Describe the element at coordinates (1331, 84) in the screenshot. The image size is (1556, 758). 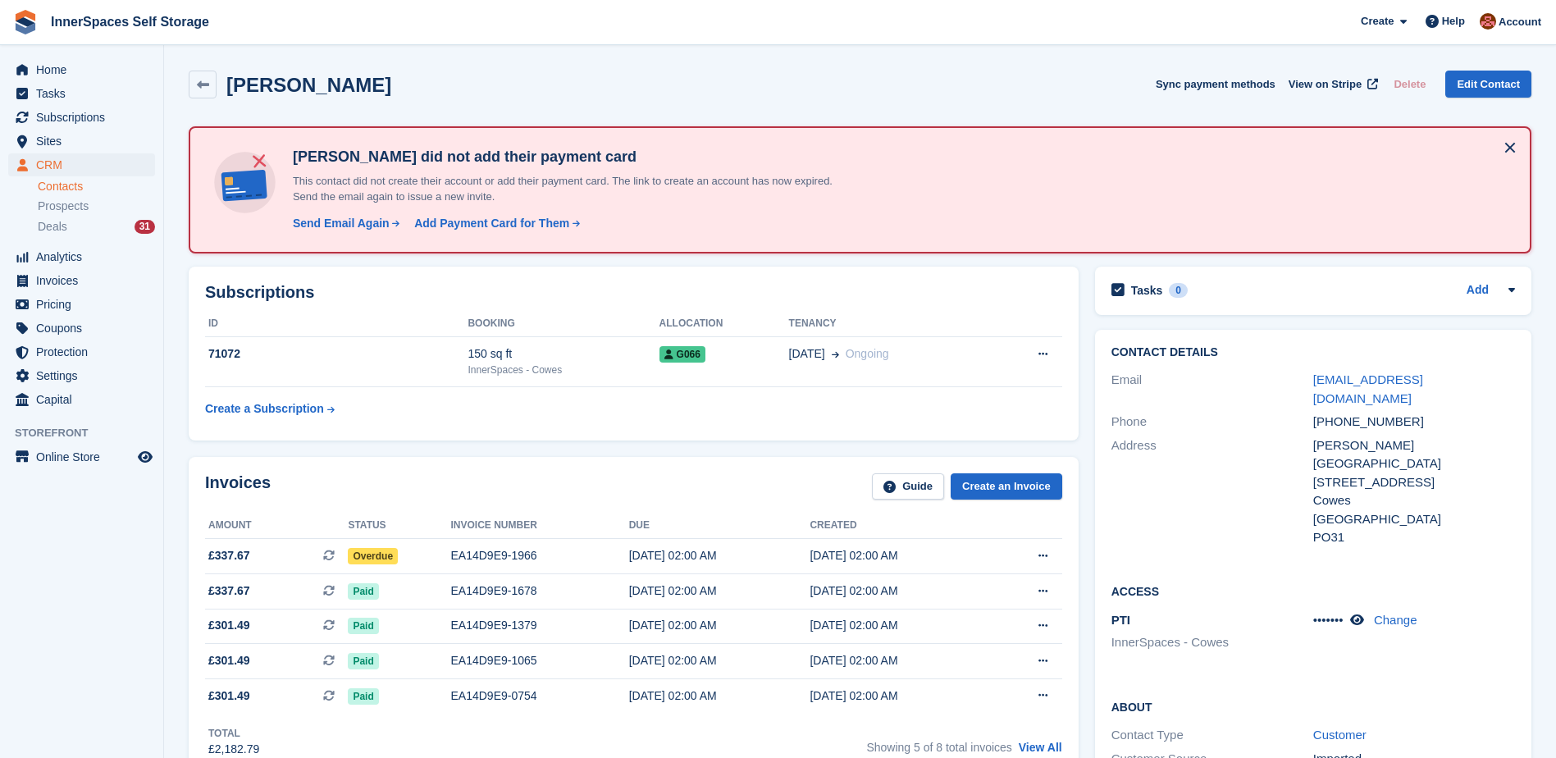
I see `a: View on Stripe` at that location.